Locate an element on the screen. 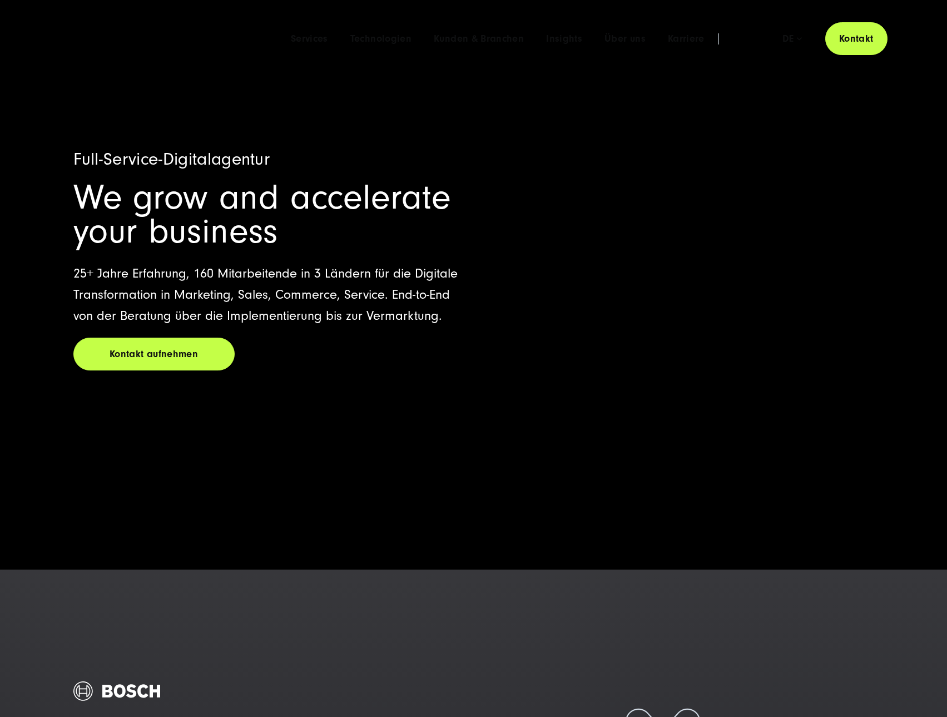 The height and width of the screenshot is (717, 947). span: Technologien is located at coordinates (381, 39).